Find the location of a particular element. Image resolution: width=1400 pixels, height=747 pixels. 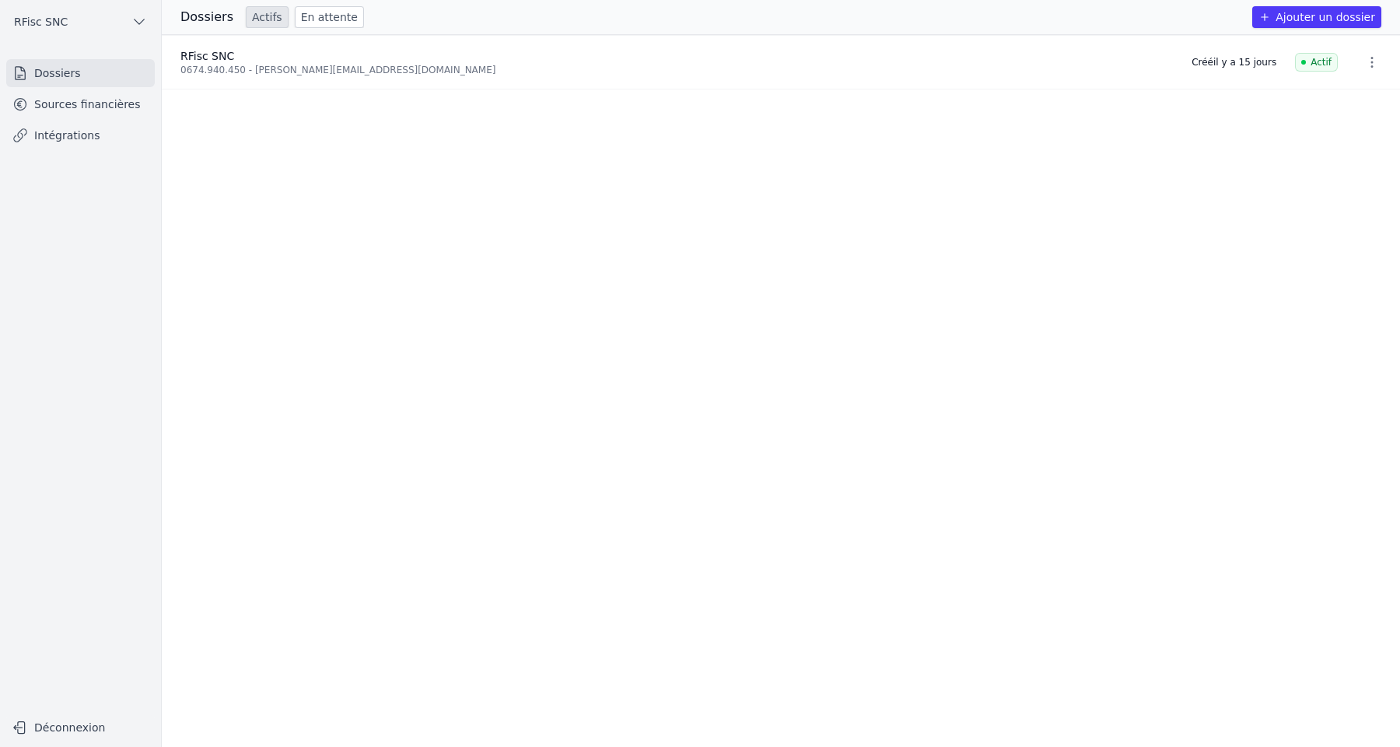

a: Actifs is located at coordinates (267, 17).